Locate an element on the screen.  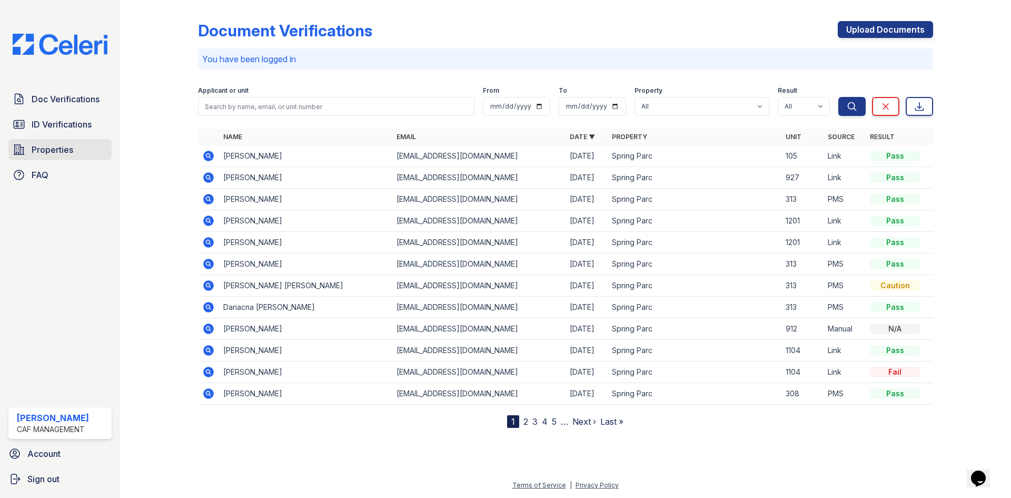
a: Last » is located at coordinates (612, 421).